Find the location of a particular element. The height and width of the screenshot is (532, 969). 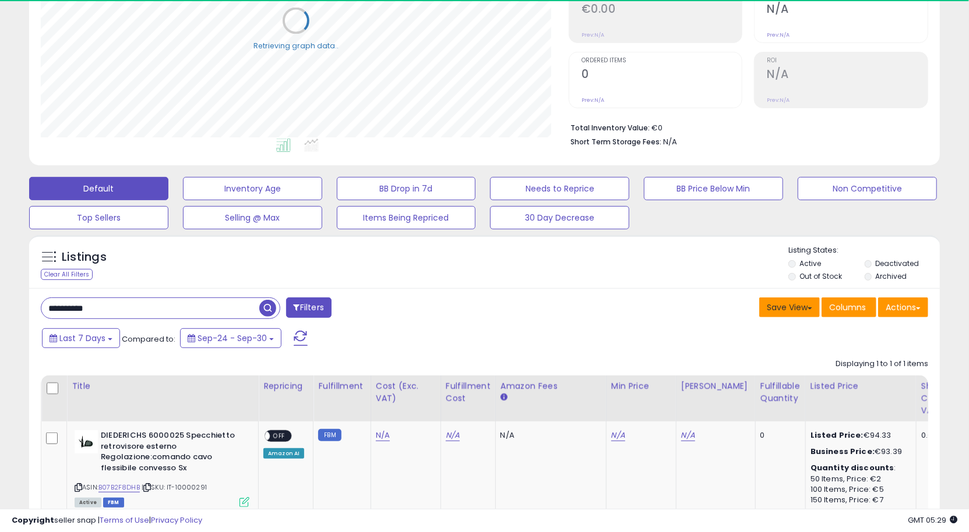

button: Actions is located at coordinates (903, 308).